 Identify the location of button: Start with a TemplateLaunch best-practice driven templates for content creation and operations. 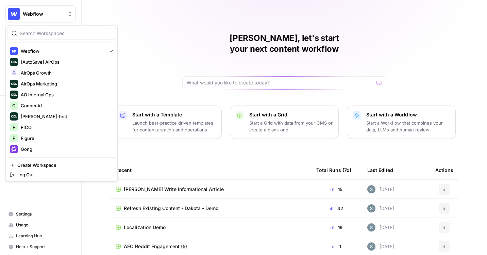
(167, 122).